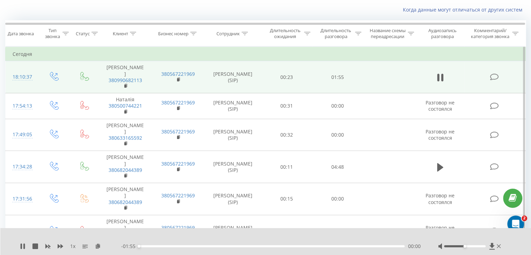  What do you see at coordinates (414, 246) in the screenshot?
I see `span: 00:00` at bounding box center [414, 246].